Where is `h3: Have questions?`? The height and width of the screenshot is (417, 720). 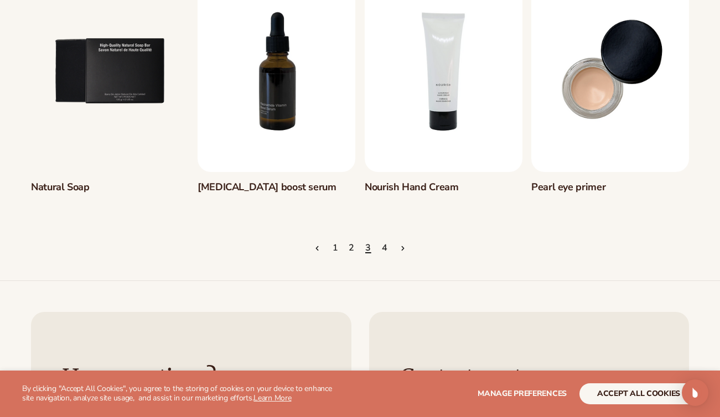 h3: Have questions? is located at coordinates (191, 377).